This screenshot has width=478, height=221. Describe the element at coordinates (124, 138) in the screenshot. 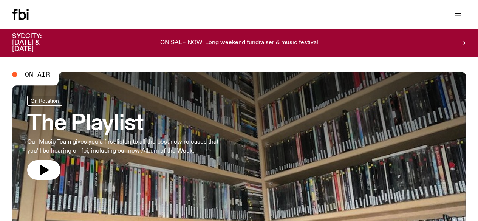

I see `a: The PlaylistOur Music Team gives you a first listen to all the best new releases that you'll be h...` at that location.